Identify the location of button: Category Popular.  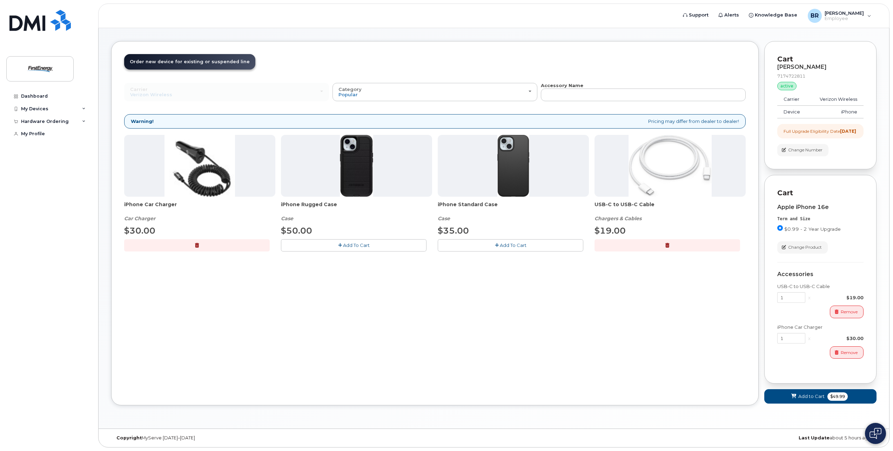
(435, 92).